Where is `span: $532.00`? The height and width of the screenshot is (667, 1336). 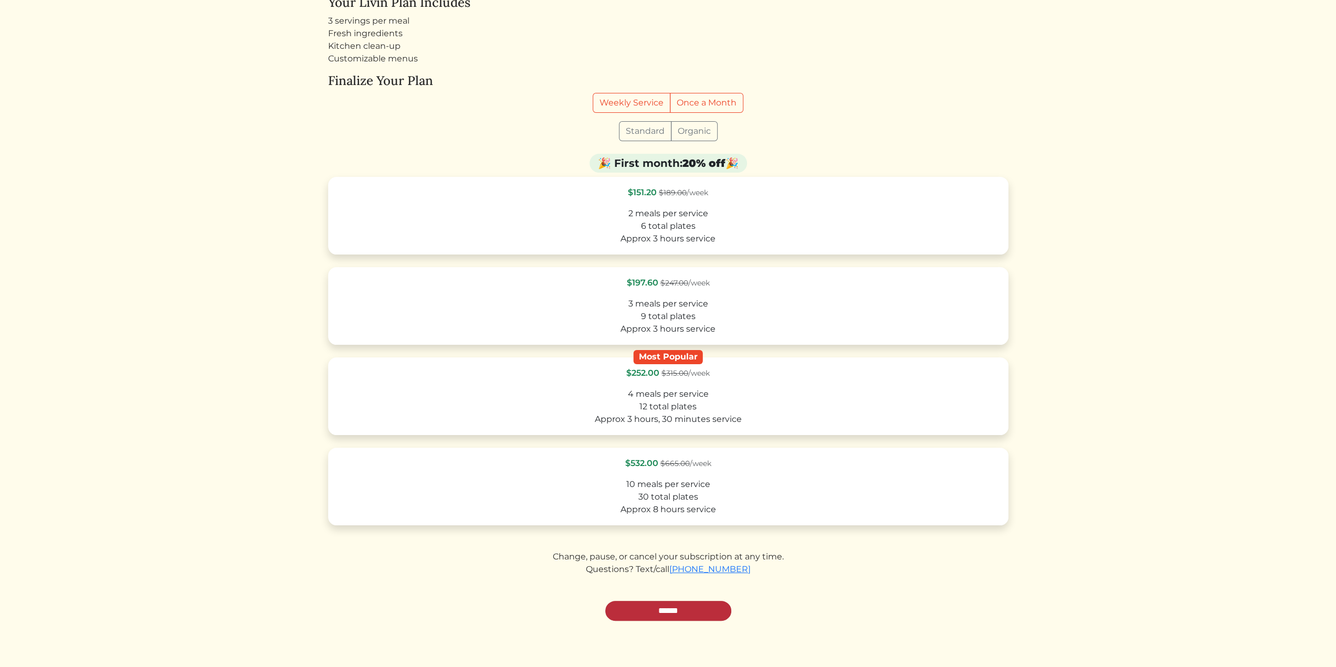 span: $532.00 is located at coordinates (641, 463).